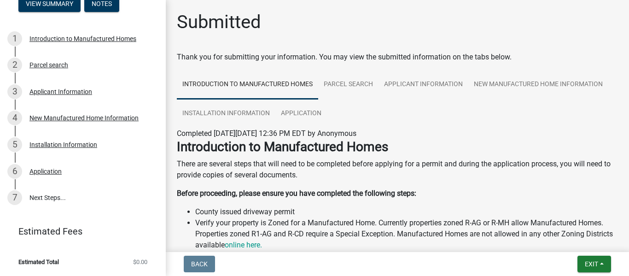  I want to click on div: Thank you for submitting your information. You may view the submitted information on the tabs below., so click(398, 57).